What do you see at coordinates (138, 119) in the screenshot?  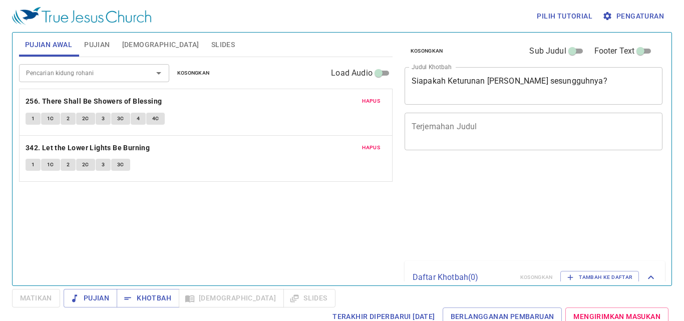 I see `span: 4` at bounding box center [138, 119].